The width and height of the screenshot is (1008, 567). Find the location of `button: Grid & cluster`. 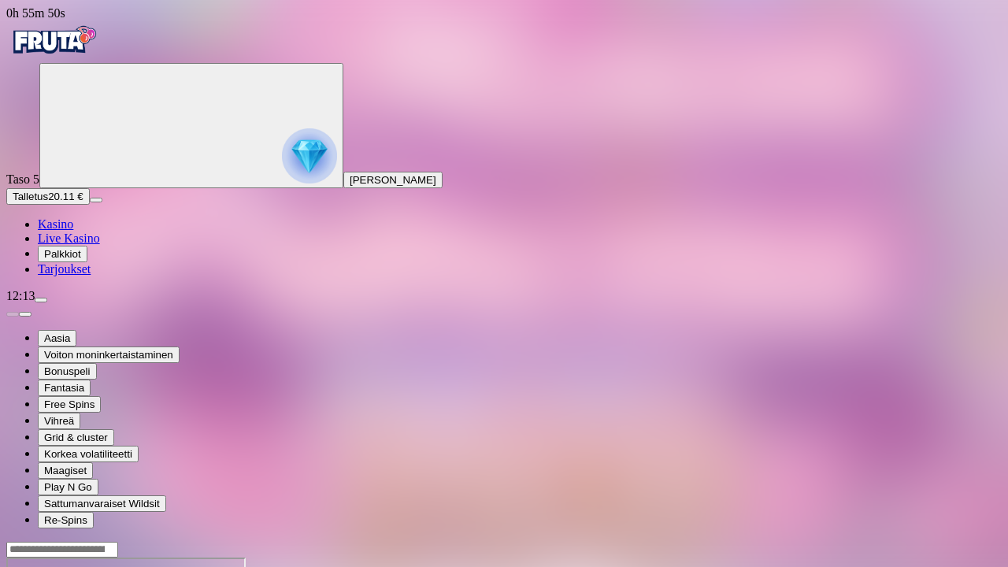

button: Grid & cluster is located at coordinates (76, 437).